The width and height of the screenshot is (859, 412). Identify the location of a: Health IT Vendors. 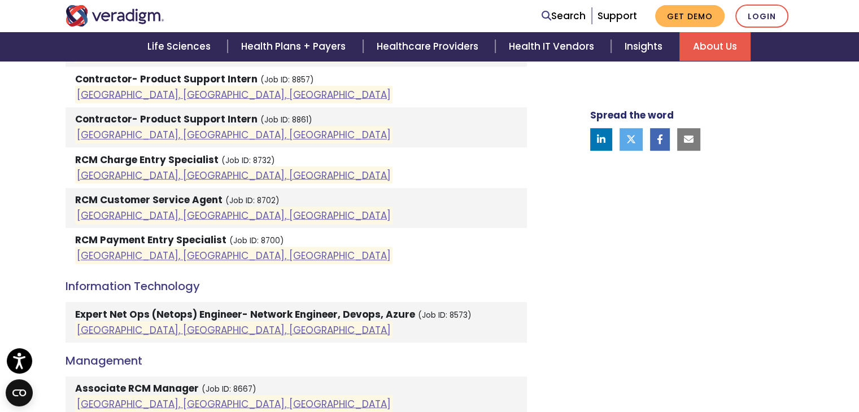
(553, 46).